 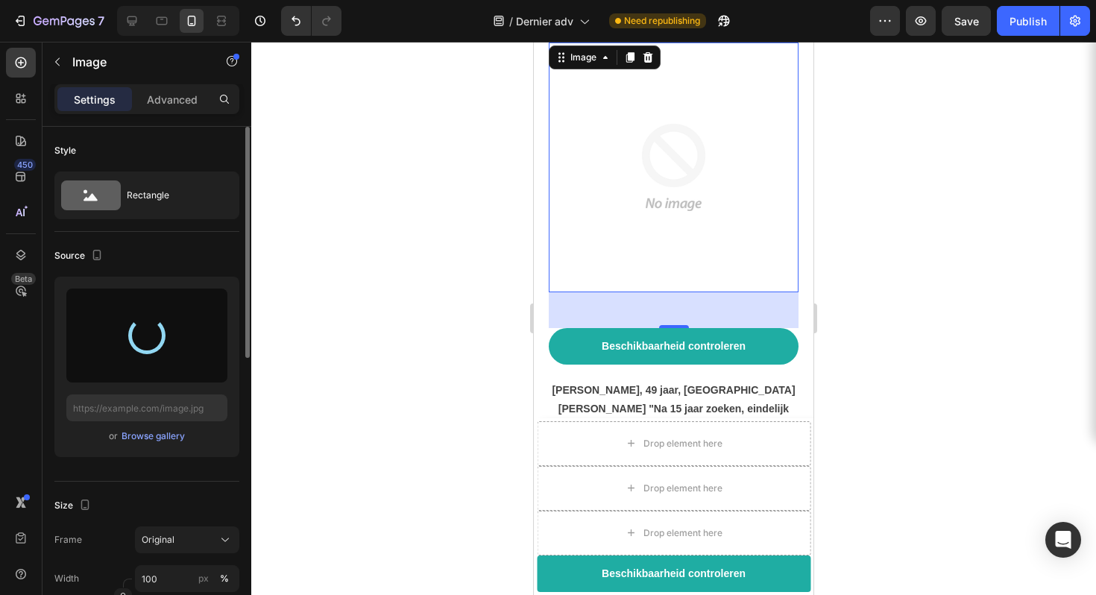 What do you see at coordinates (23, 279) in the screenshot?
I see `div: Beta` at bounding box center [23, 279].